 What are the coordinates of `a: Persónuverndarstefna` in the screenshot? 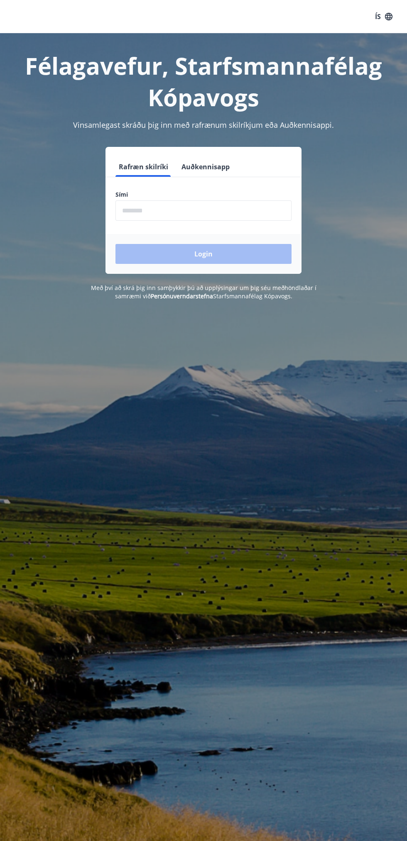 It's located at (182, 296).